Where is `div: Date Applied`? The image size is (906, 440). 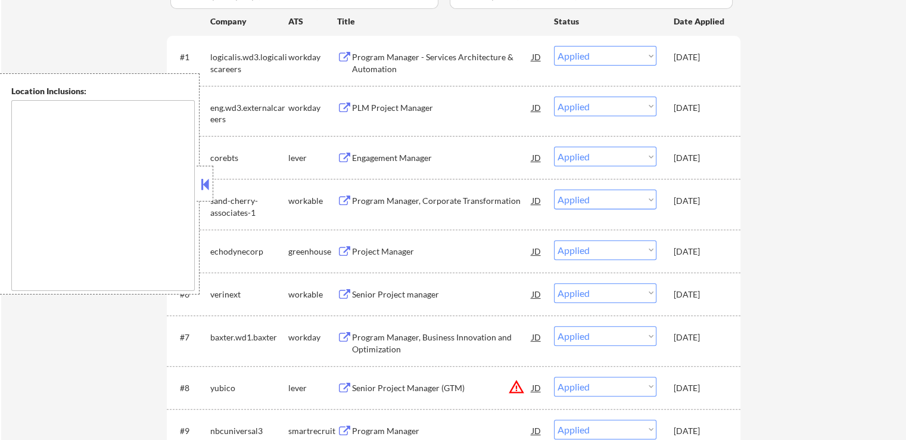
div: Date Applied is located at coordinates (700, 21).